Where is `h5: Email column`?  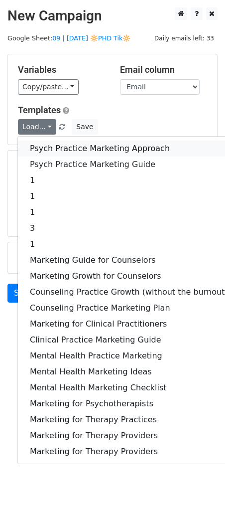 h5: Email column is located at coordinates (164, 70).